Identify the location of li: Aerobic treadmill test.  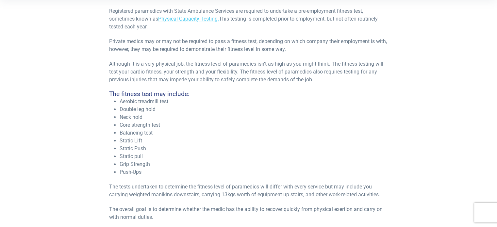
(254, 102).